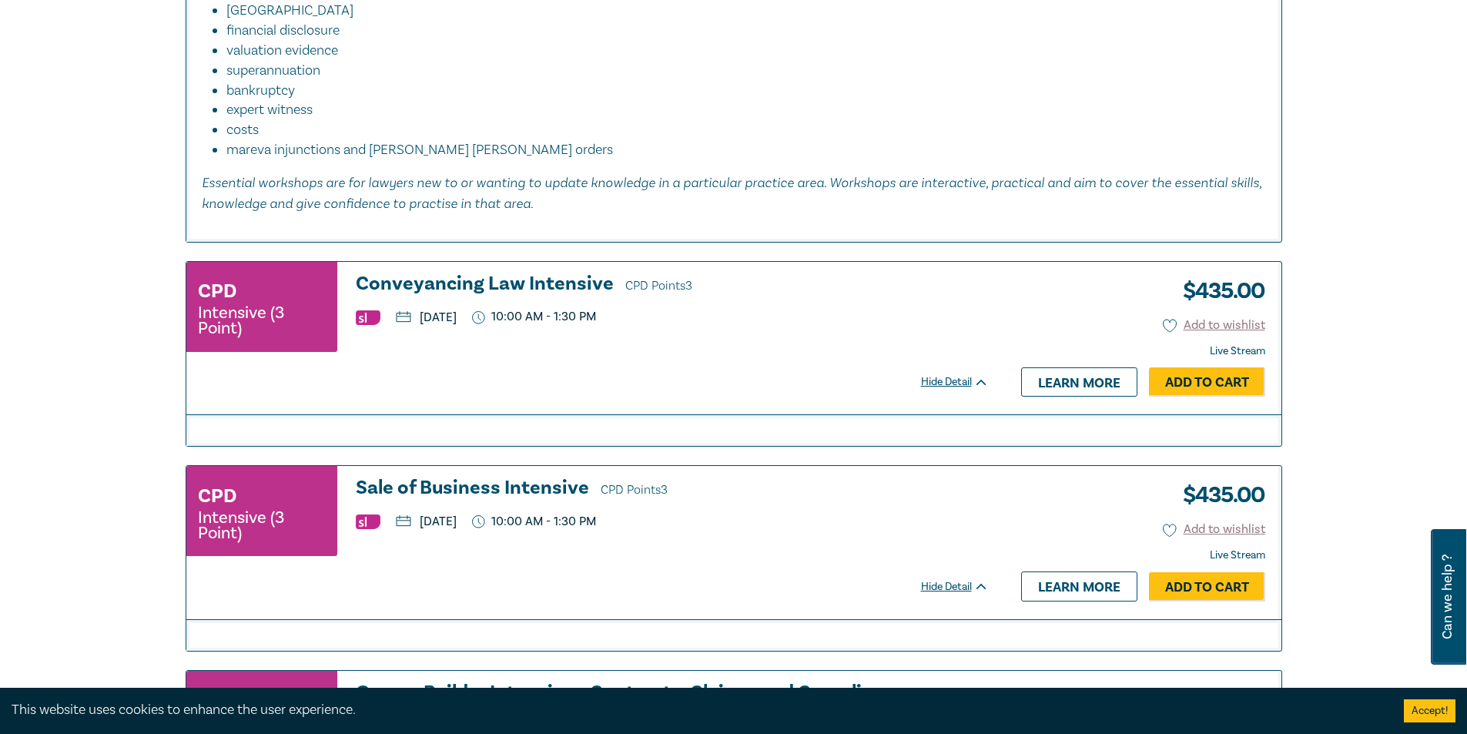 The height and width of the screenshot is (734, 1467). What do you see at coordinates (739, 31) in the screenshot?
I see `li: financial disclosure` at bounding box center [739, 31].